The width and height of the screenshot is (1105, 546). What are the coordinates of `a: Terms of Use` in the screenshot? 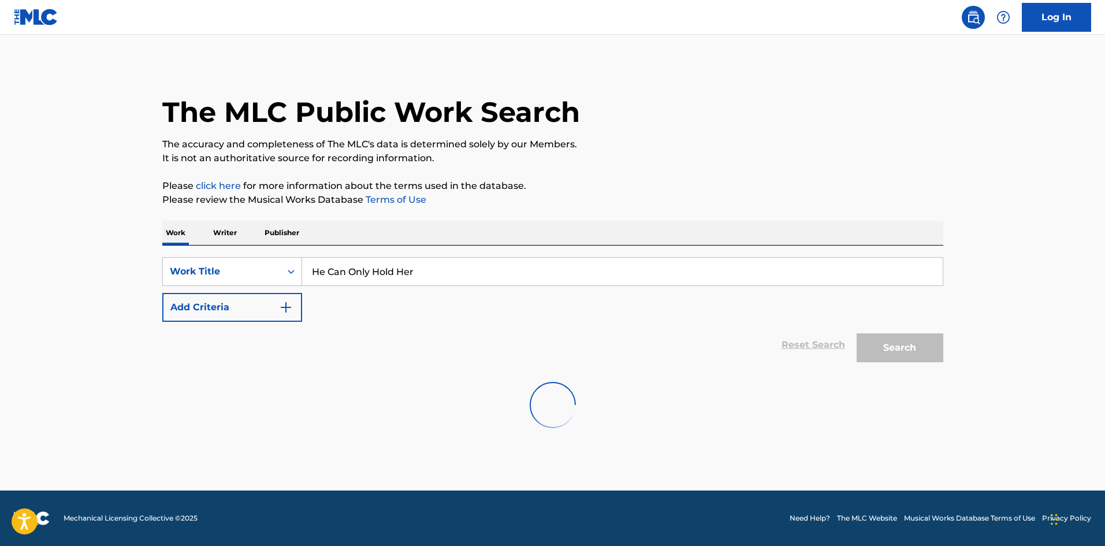 It's located at (394, 199).